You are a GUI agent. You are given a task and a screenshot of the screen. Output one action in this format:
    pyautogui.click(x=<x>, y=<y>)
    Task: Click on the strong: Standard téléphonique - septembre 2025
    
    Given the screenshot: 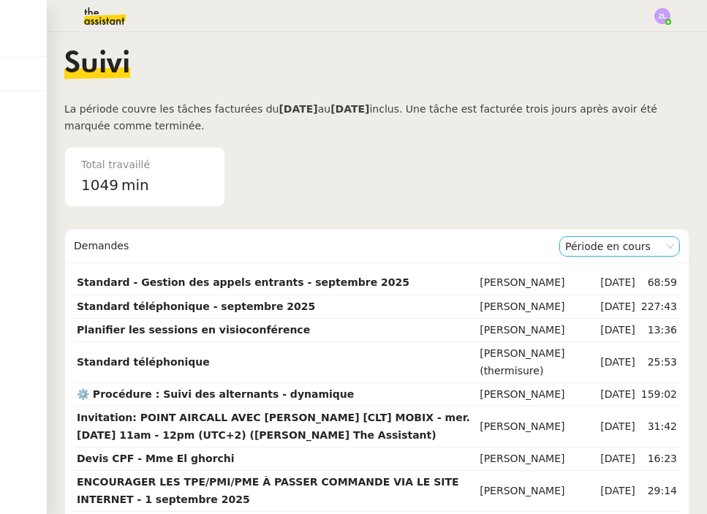 What is the action you would take?
    pyautogui.click(x=196, y=306)
    